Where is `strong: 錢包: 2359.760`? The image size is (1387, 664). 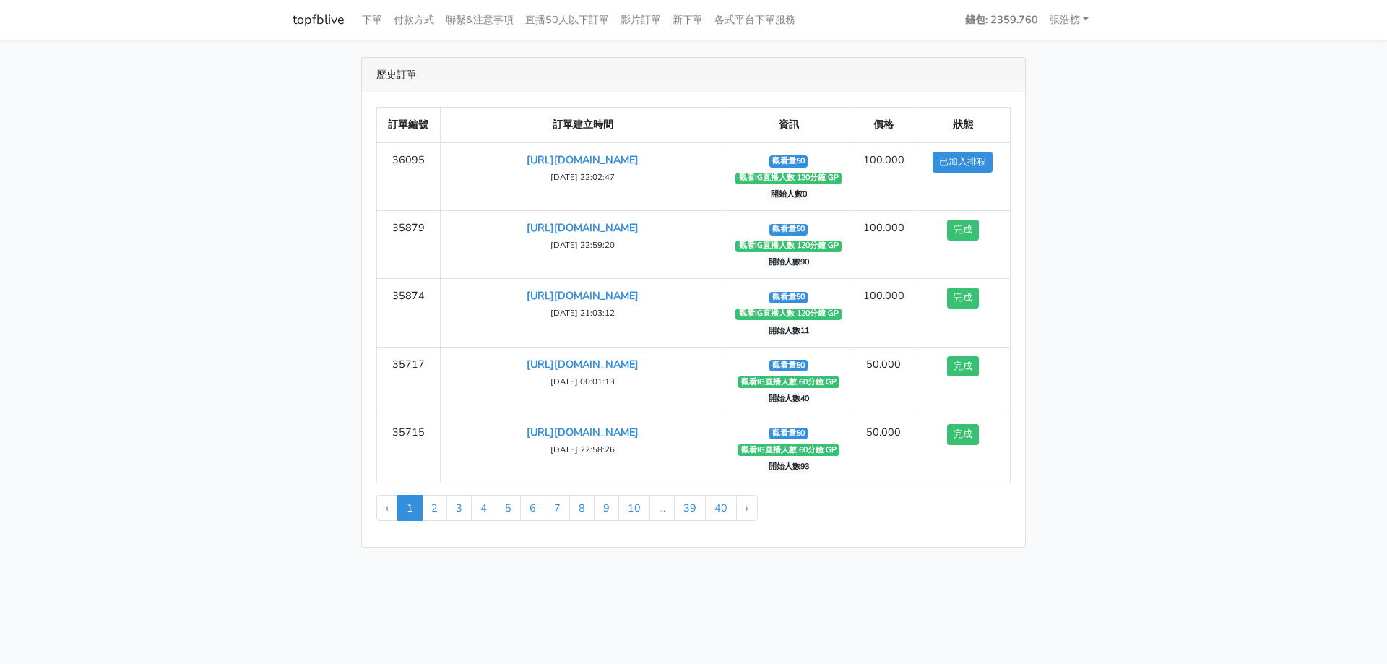
strong: 錢包: 2359.760 is located at coordinates (1001, 20).